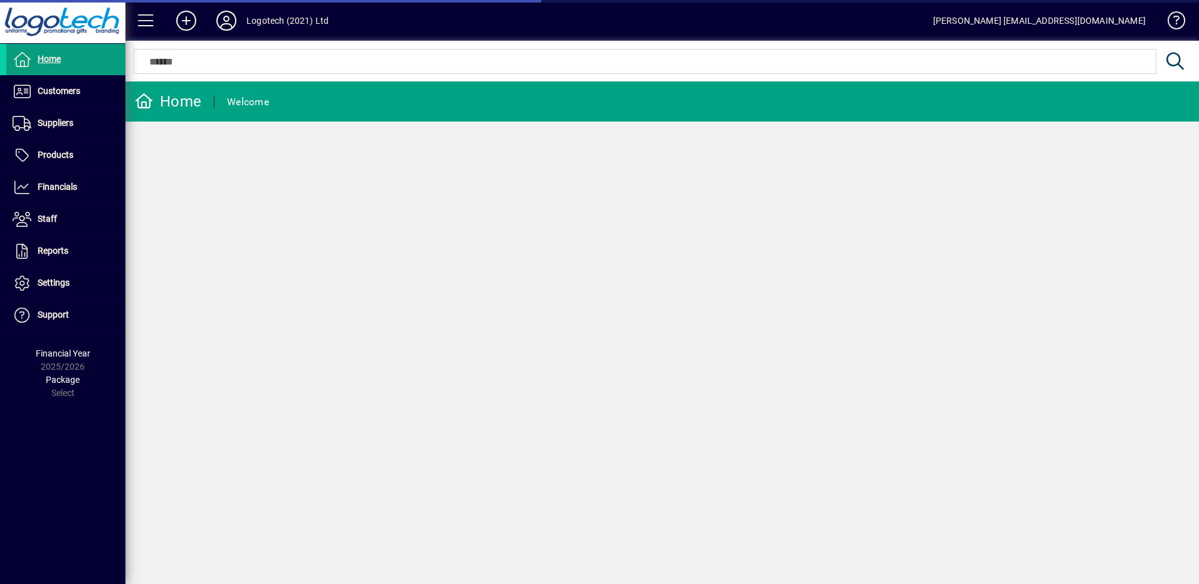 This screenshot has width=1199, height=584. Describe the element at coordinates (66, 92) in the screenshot. I see `a: Customers` at that location.